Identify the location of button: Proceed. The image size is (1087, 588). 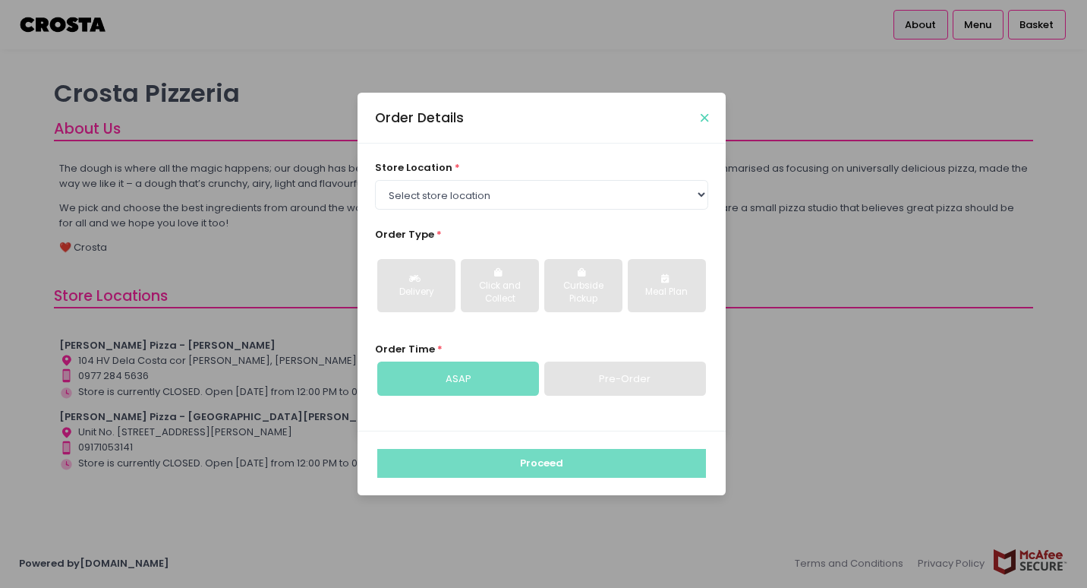
(541, 463).